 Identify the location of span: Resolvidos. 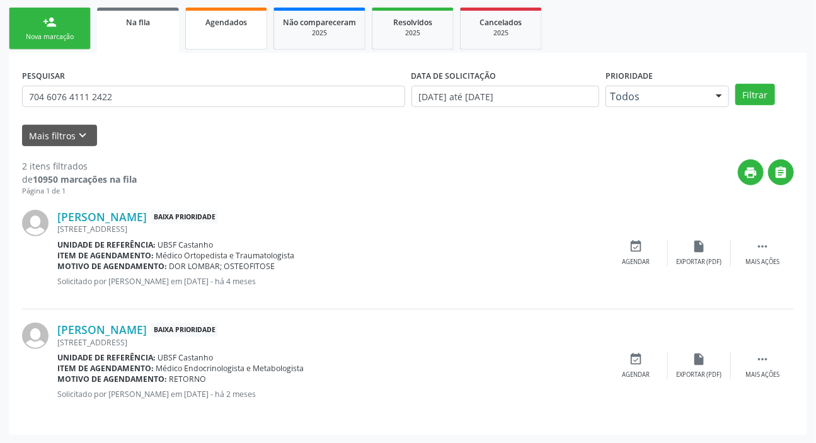
(413, 22).